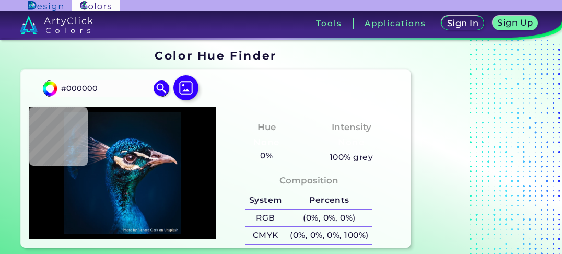 This screenshot has height=254, width=562. Describe the element at coordinates (330, 200) in the screenshot. I see `h5: Percents` at that location.